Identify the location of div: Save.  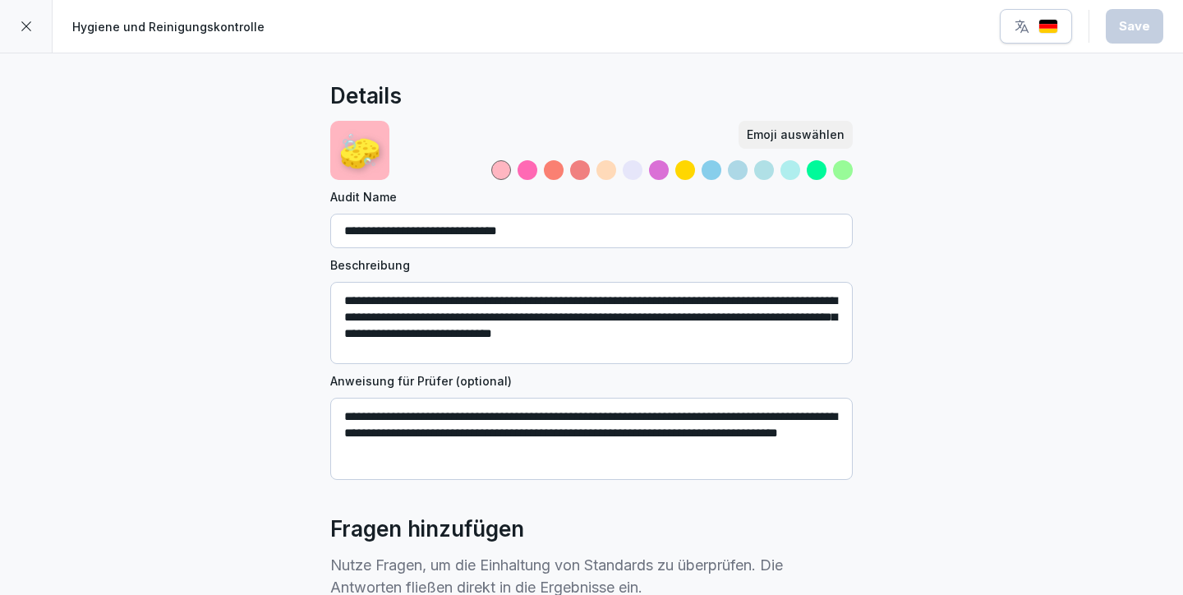
(1134, 26).